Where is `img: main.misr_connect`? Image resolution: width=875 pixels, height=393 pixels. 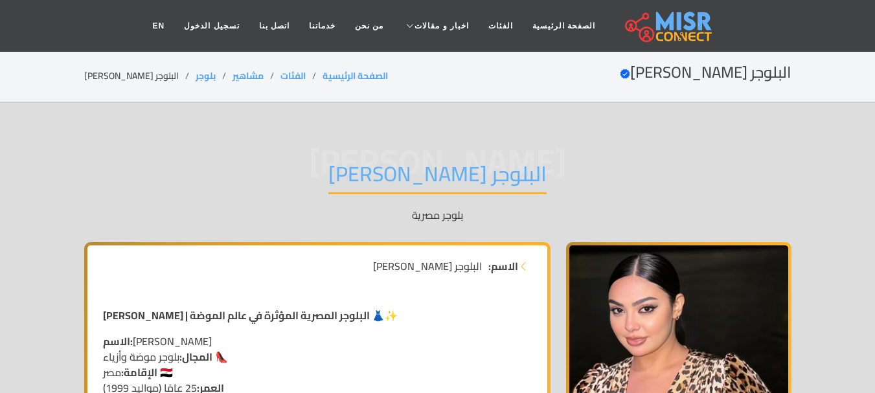 img: main.misr_connect is located at coordinates (668, 26).